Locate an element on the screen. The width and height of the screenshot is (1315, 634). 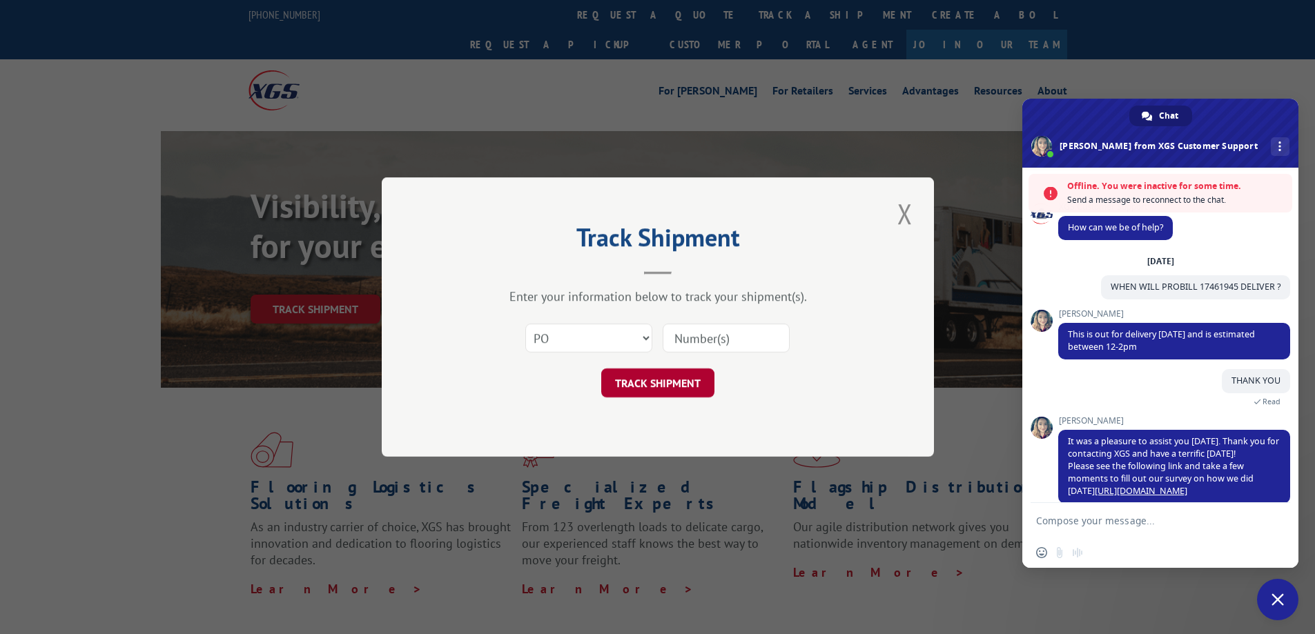
span: Read is located at coordinates (1272, 402).